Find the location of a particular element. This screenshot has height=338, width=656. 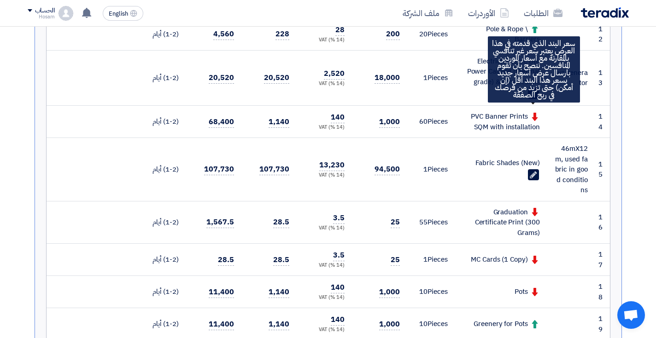

span: English is located at coordinates (118, 14).